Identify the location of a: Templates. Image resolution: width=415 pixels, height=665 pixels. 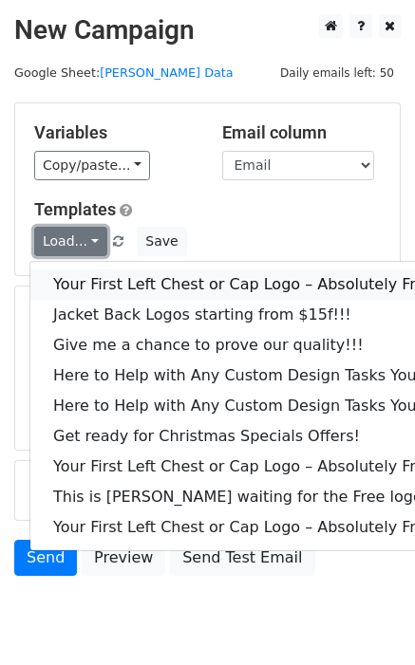
(75, 209).